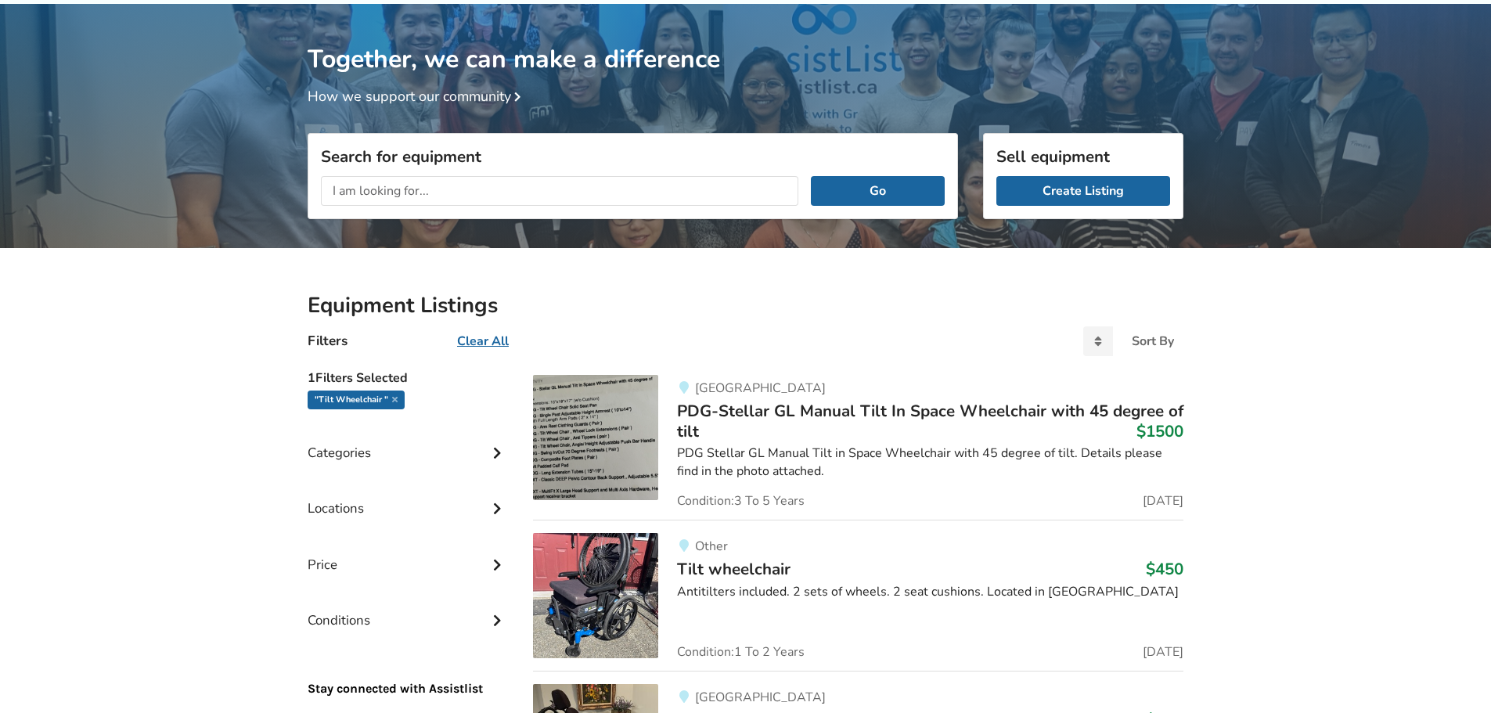 The width and height of the screenshot is (1491, 713). I want to click on h3: Sell equipment, so click(1083, 157).